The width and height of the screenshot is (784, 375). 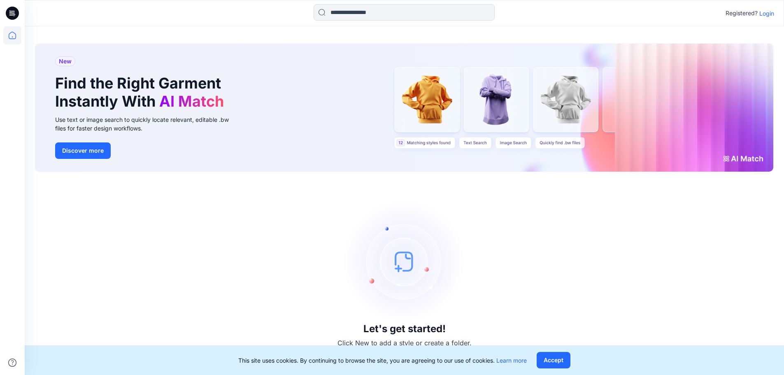 What do you see at coordinates (405, 261) in the screenshot?
I see `img: empty-state-image.svg` at bounding box center [405, 261].